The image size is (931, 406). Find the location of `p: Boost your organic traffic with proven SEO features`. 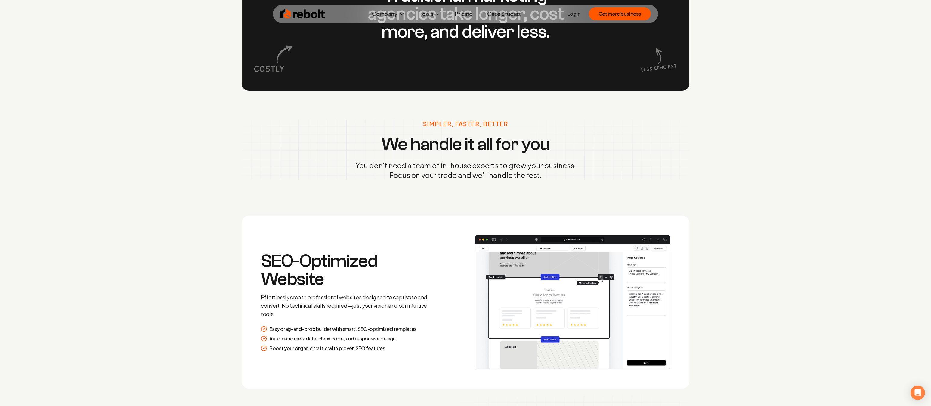

p: Boost your organic traffic with proven SEO features is located at coordinates (327, 349).